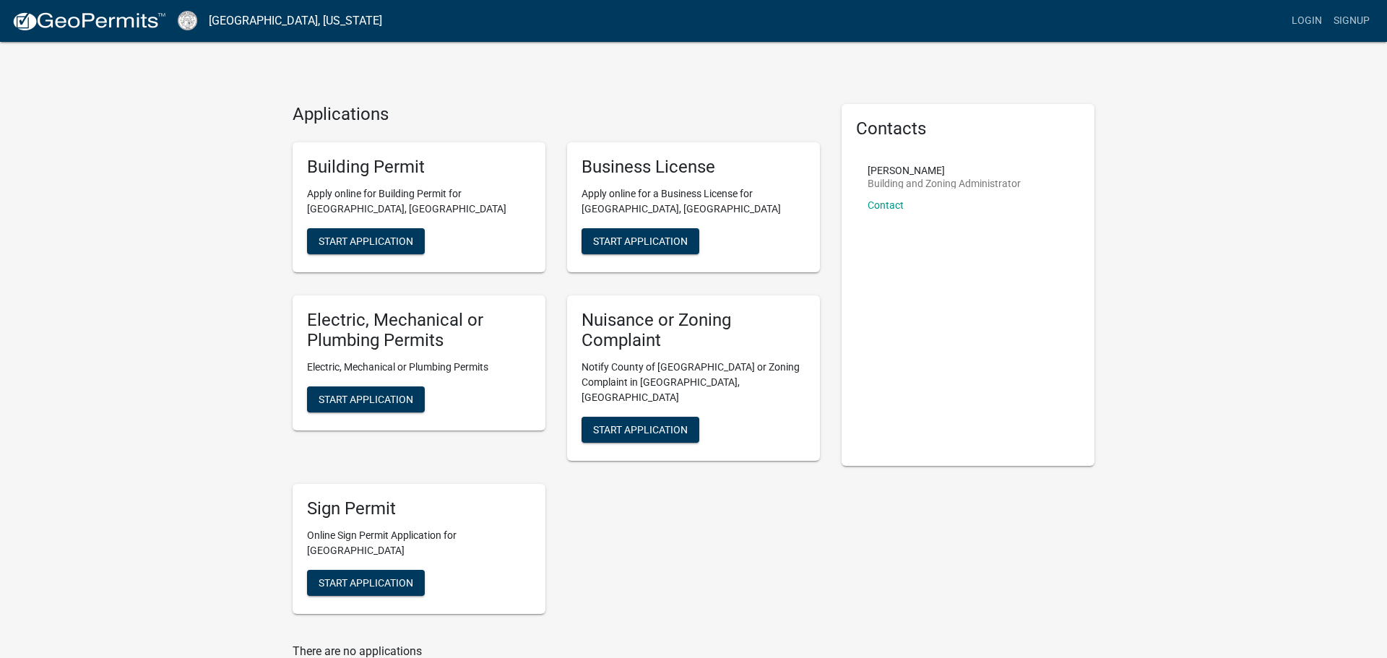  Describe the element at coordinates (968, 129) in the screenshot. I see `h5: Contacts` at that location.